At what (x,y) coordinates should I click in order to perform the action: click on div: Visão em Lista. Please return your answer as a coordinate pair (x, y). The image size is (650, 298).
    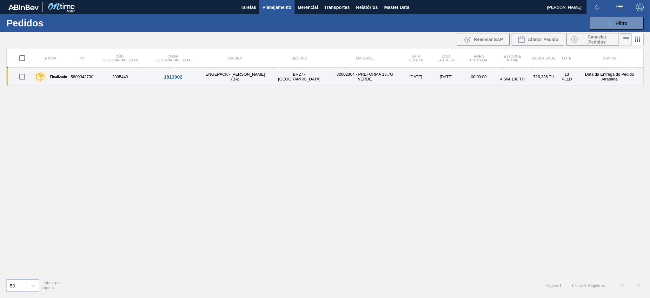
    Looking at the image, I should click on (626, 39).